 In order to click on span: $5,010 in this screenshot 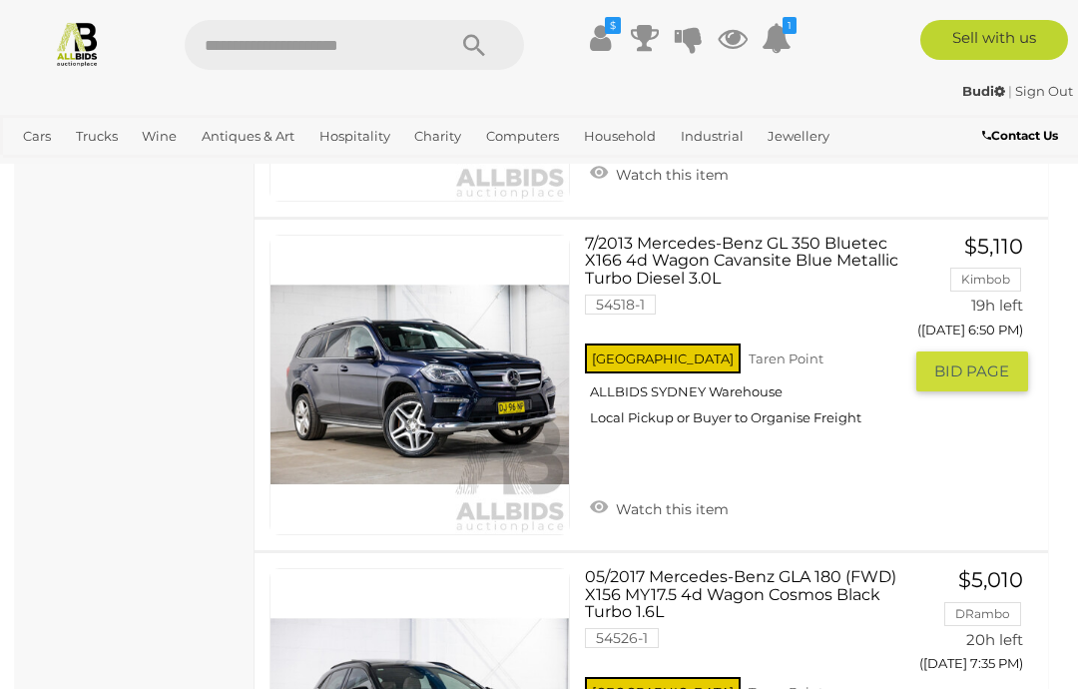, I will do `click(990, 579)`.